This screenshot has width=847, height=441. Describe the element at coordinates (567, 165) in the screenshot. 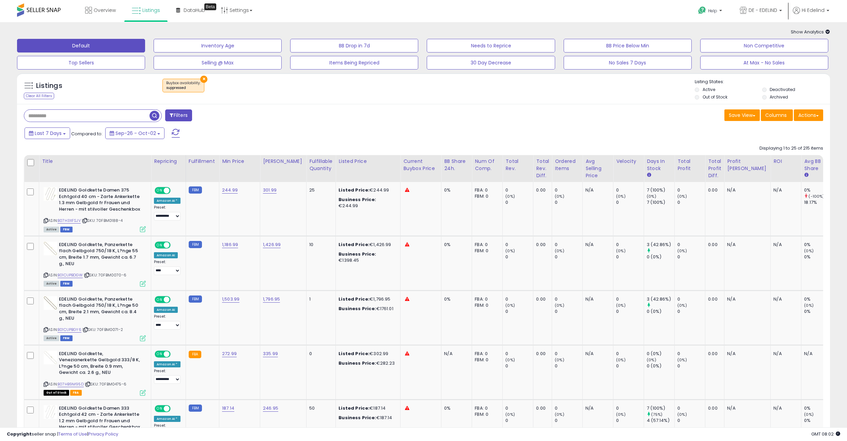

I see `div: Ordered Items` at that location.